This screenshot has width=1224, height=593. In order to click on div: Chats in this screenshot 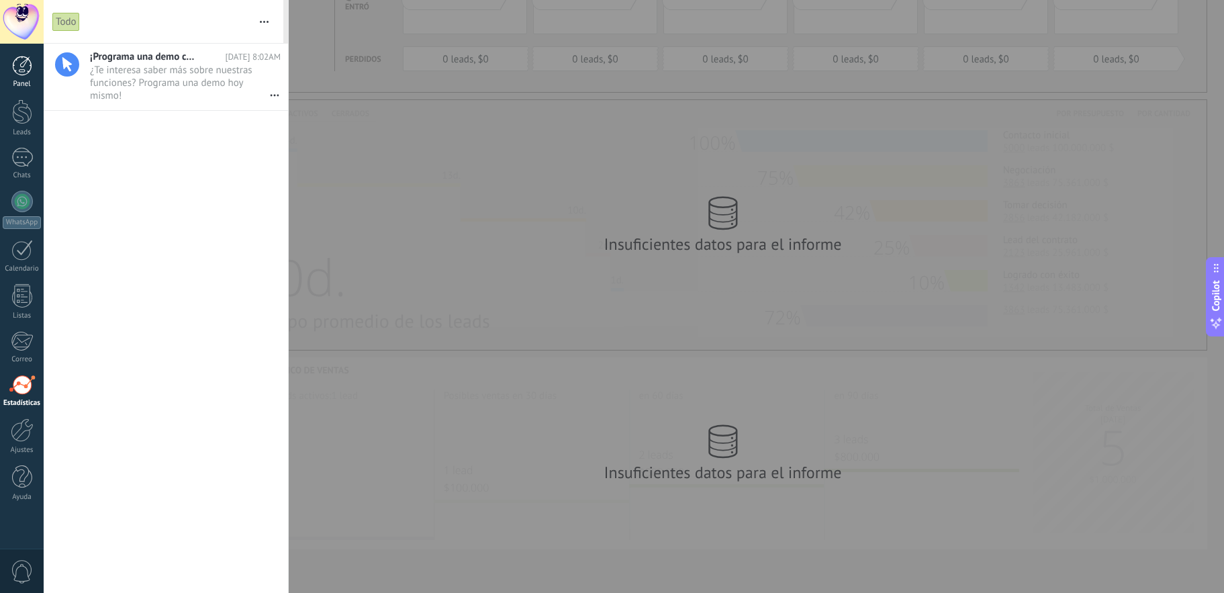, I will do `click(22, 175)`.